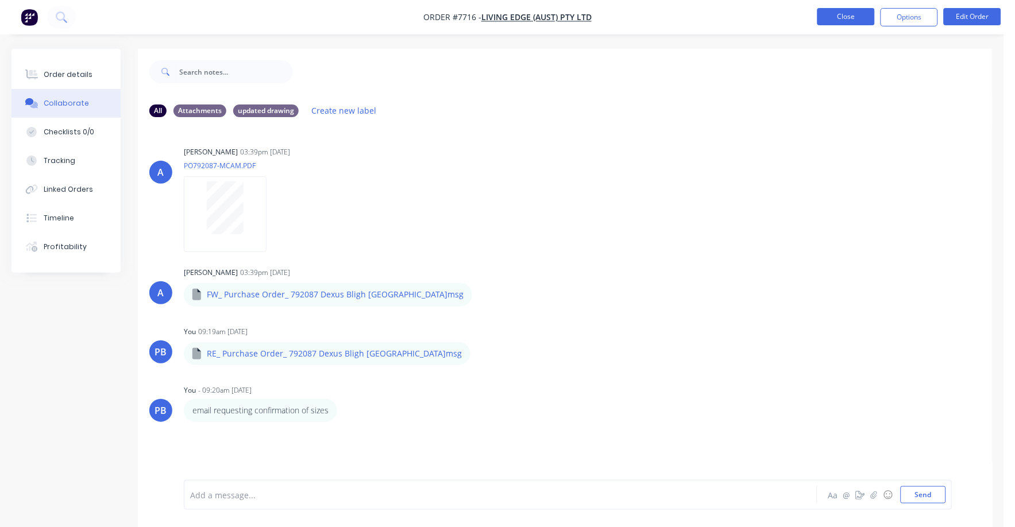 Image resolution: width=1015 pixels, height=527 pixels. Describe the element at coordinates (846, 17) in the screenshot. I see `button: Close` at that location.